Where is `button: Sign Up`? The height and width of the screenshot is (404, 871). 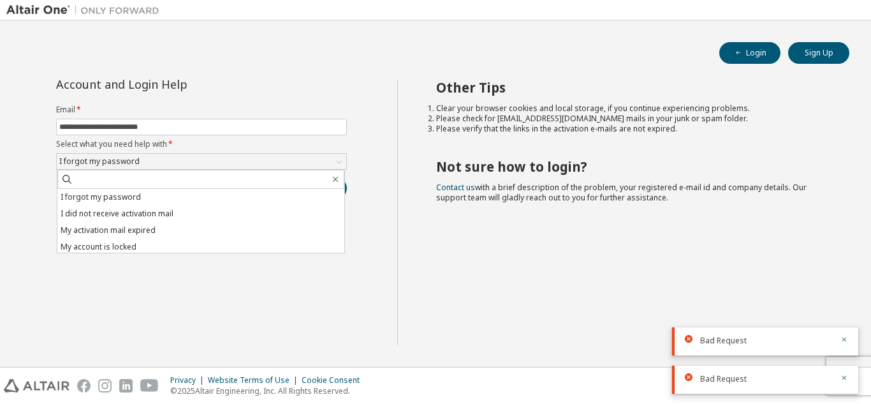 button: Sign Up is located at coordinates (819, 53).